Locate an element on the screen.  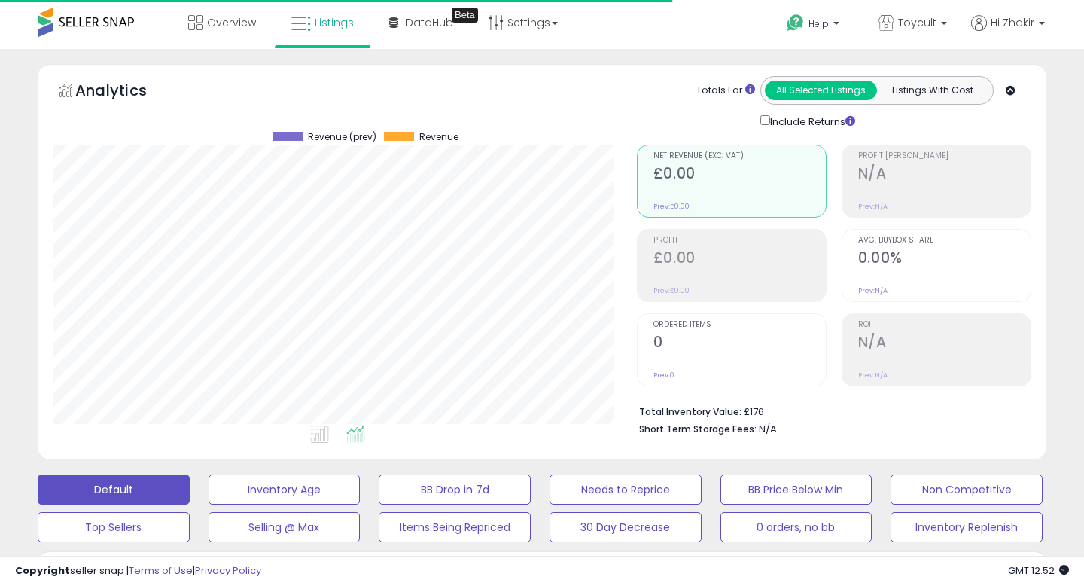
button: 30 Day Decrease is located at coordinates (626, 527).